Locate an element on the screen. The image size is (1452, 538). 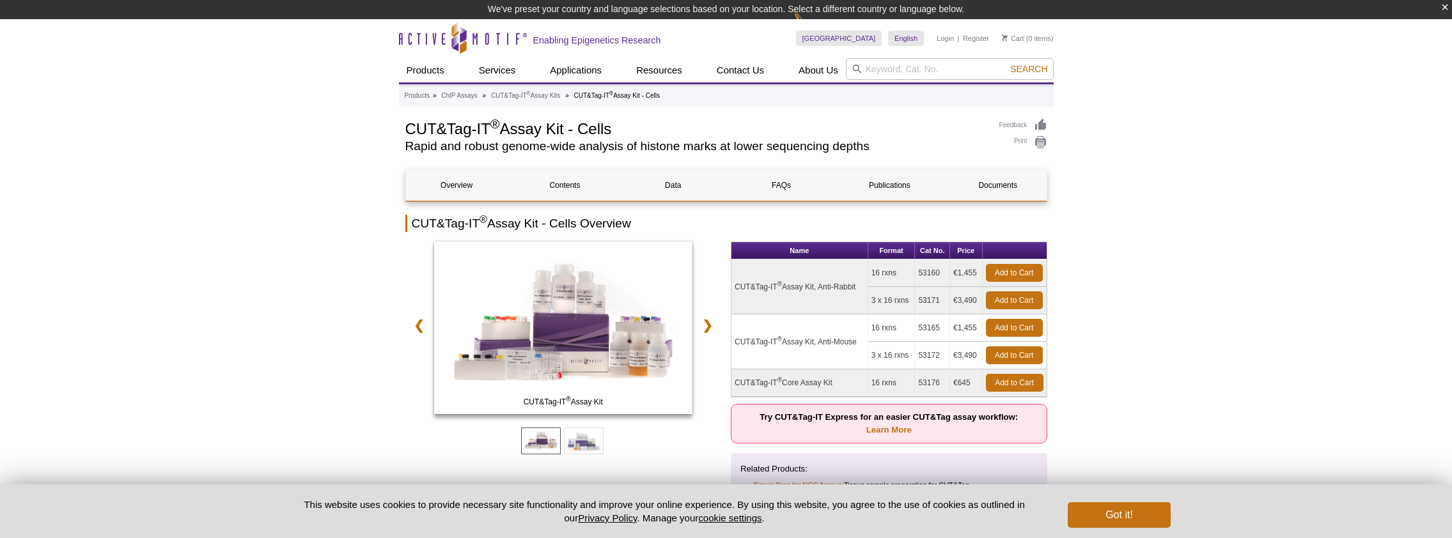
th: Format is located at coordinates (892, 251).